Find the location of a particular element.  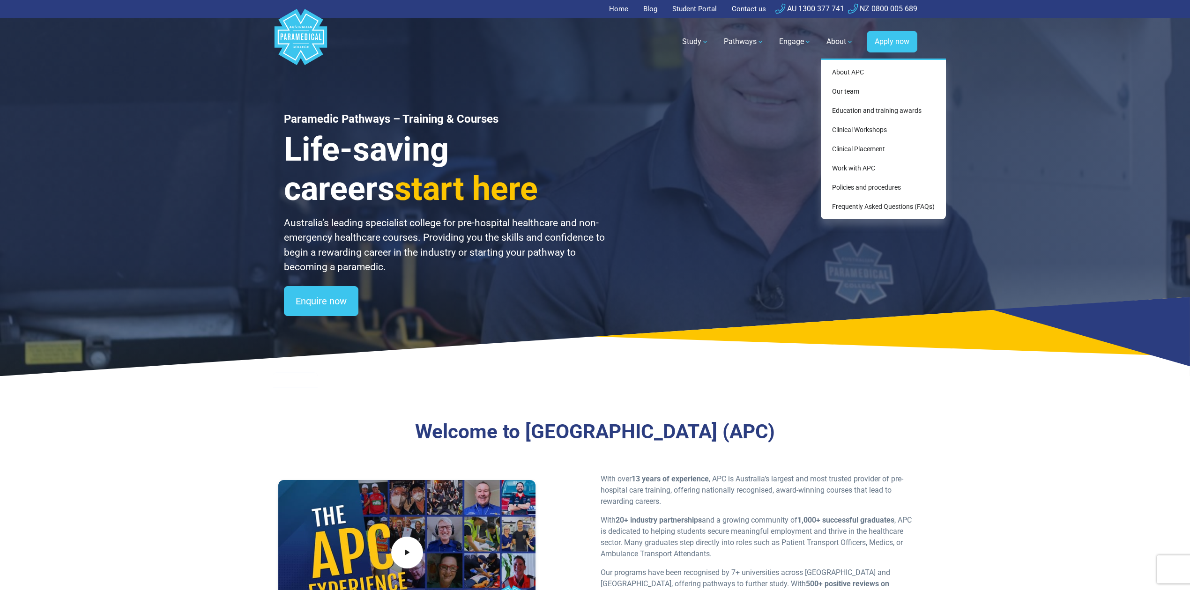

a: Frequently Asked Questions (FAQs) is located at coordinates (883, 207).